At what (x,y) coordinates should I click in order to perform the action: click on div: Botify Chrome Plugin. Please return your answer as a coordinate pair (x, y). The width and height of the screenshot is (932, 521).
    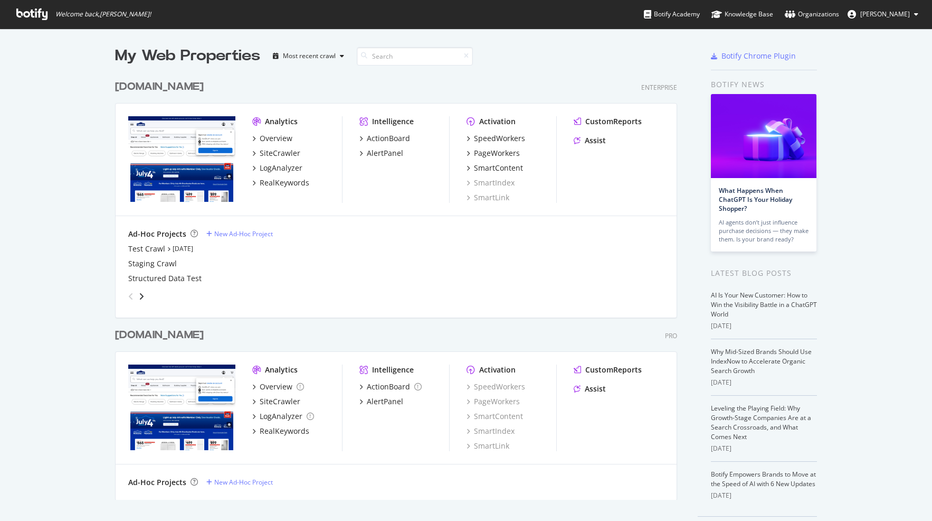
    Looking at the image, I should click on (759, 56).